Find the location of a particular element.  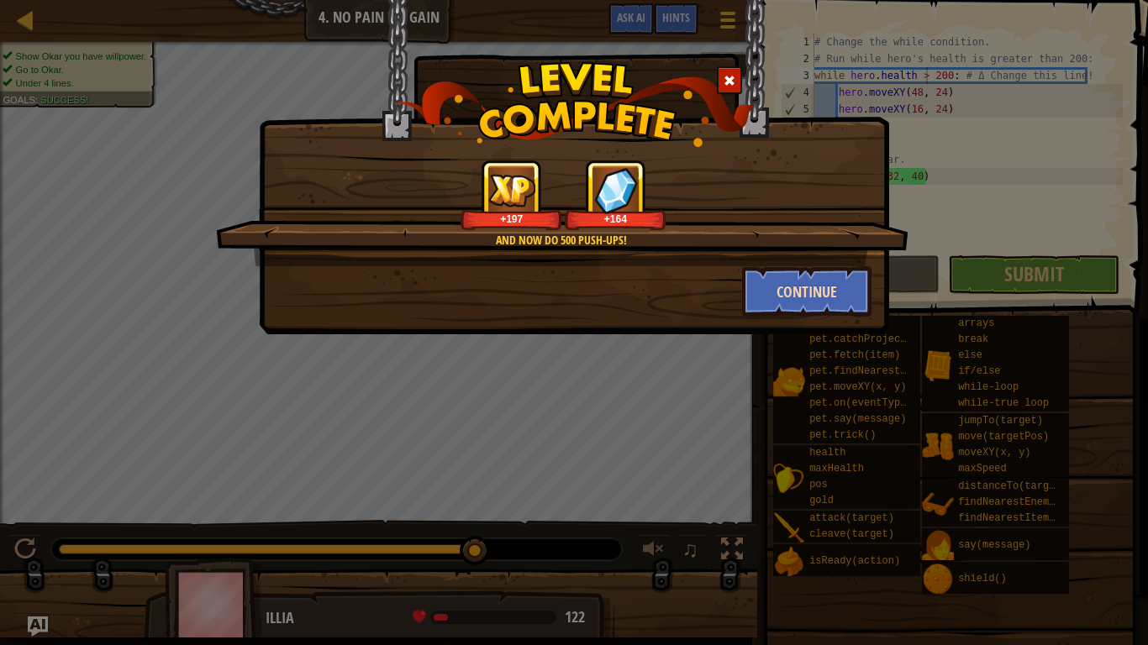

div: And now do 500 push-ups! is located at coordinates (560, 240).